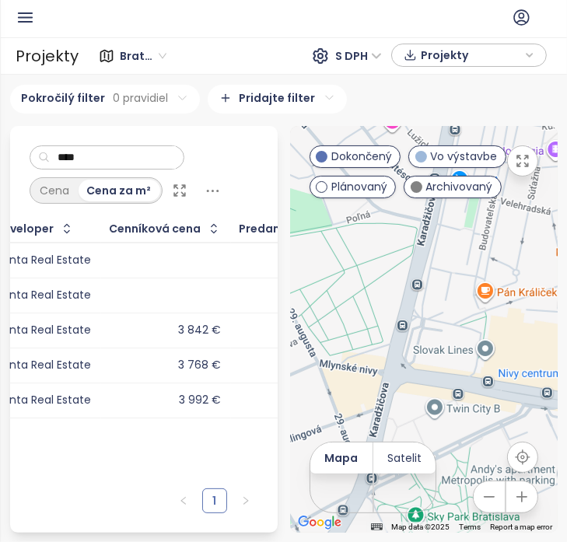  I want to click on span: S DPH, so click(358, 56).